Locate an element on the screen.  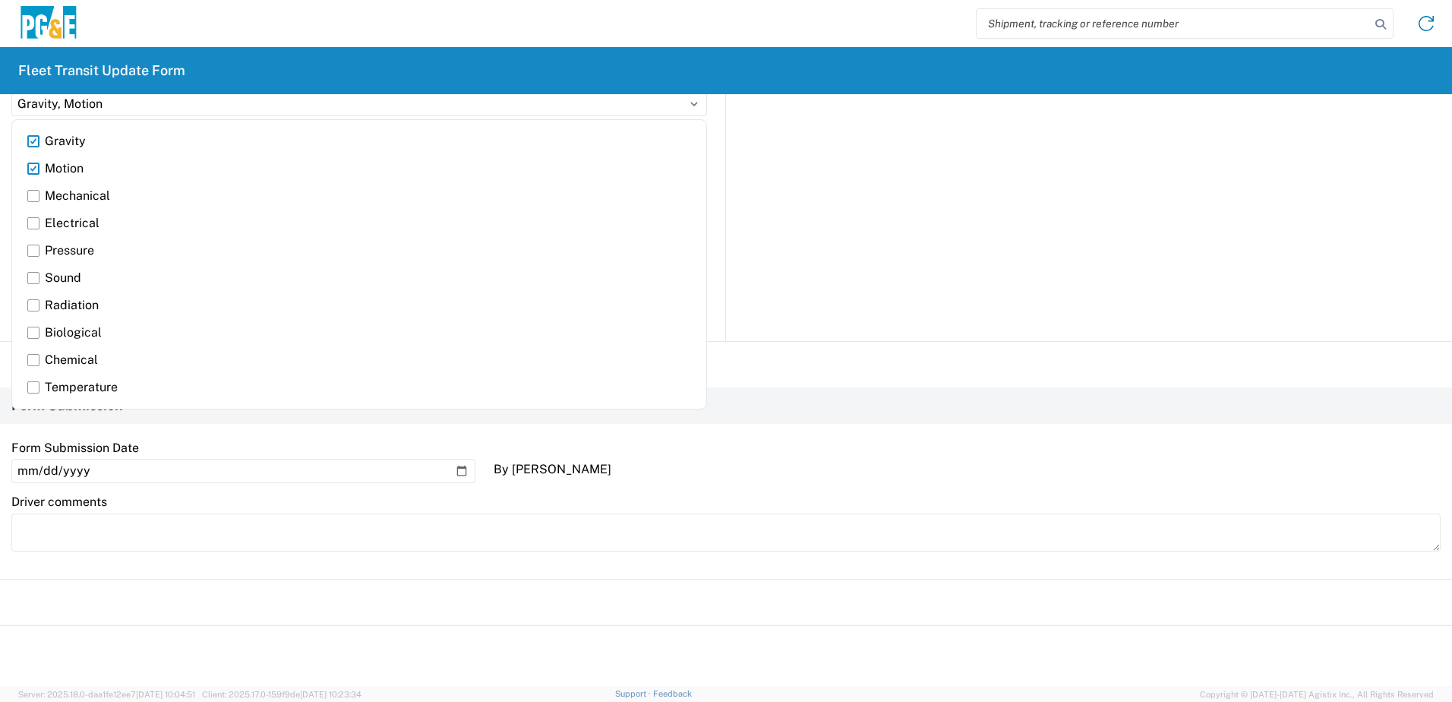
label: Sound is located at coordinates (359, 278).